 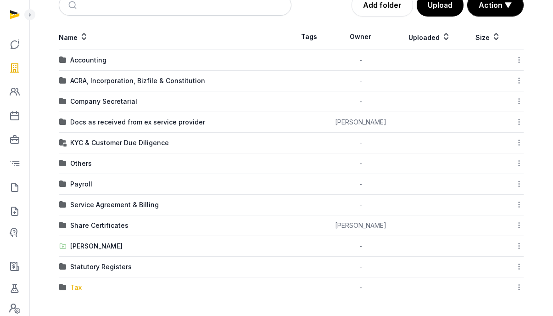 I want to click on th: Name, so click(x=175, y=37).